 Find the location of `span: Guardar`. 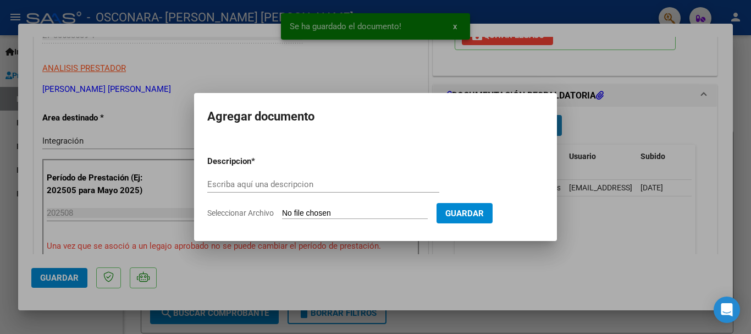

span: Guardar is located at coordinates (465, 213).